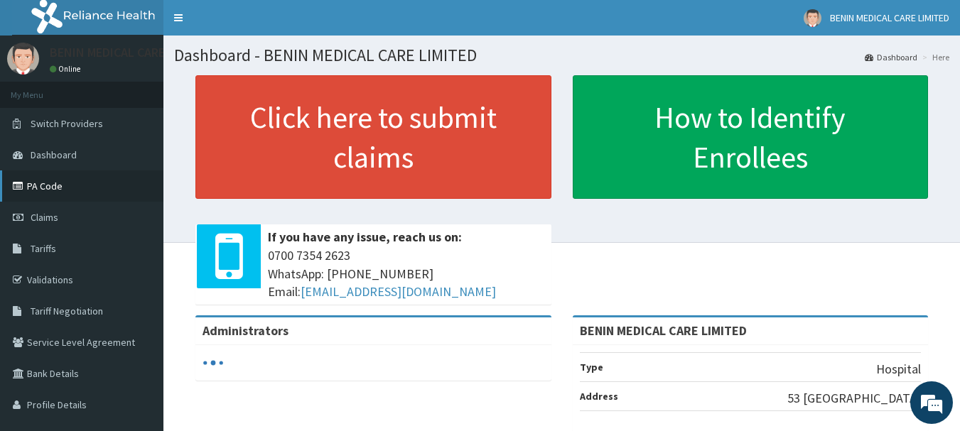 This screenshot has height=431, width=960. What do you see at coordinates (373, 137) in the screenshot?
I see `a: Click here to submit claims` at bounding box center [373, 137].